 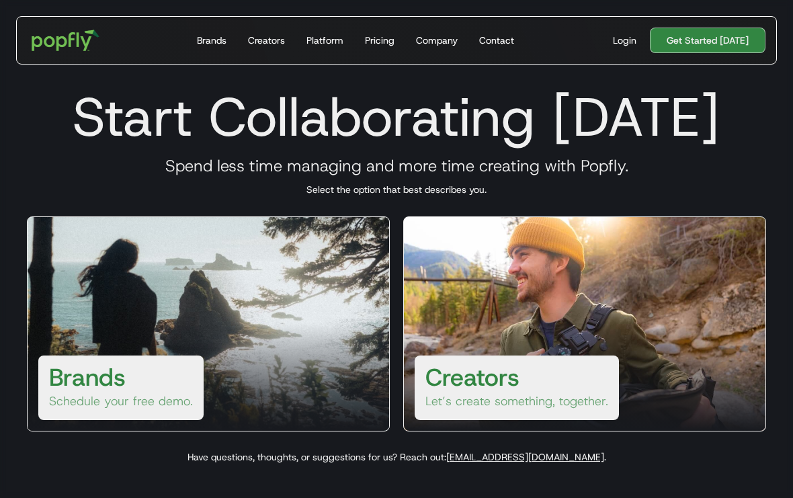 I want to click on a: Company, so click(x=437, y=40).